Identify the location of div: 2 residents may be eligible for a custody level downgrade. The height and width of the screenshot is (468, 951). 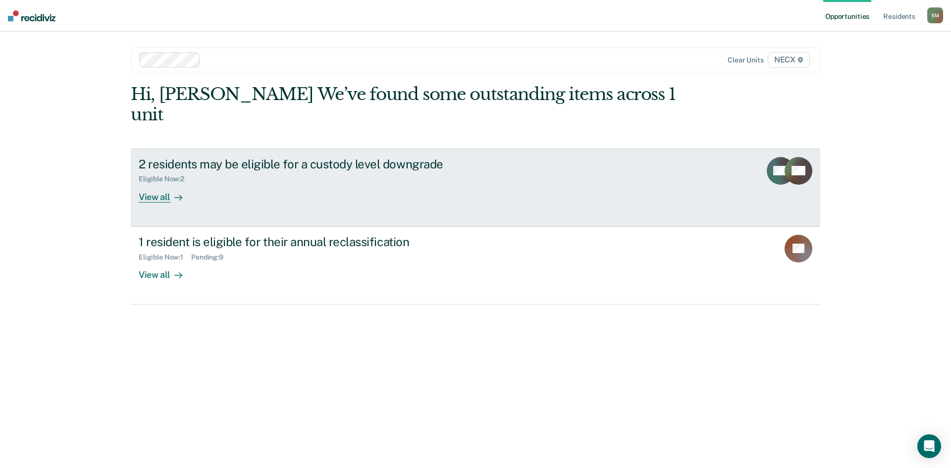
(312, 164).